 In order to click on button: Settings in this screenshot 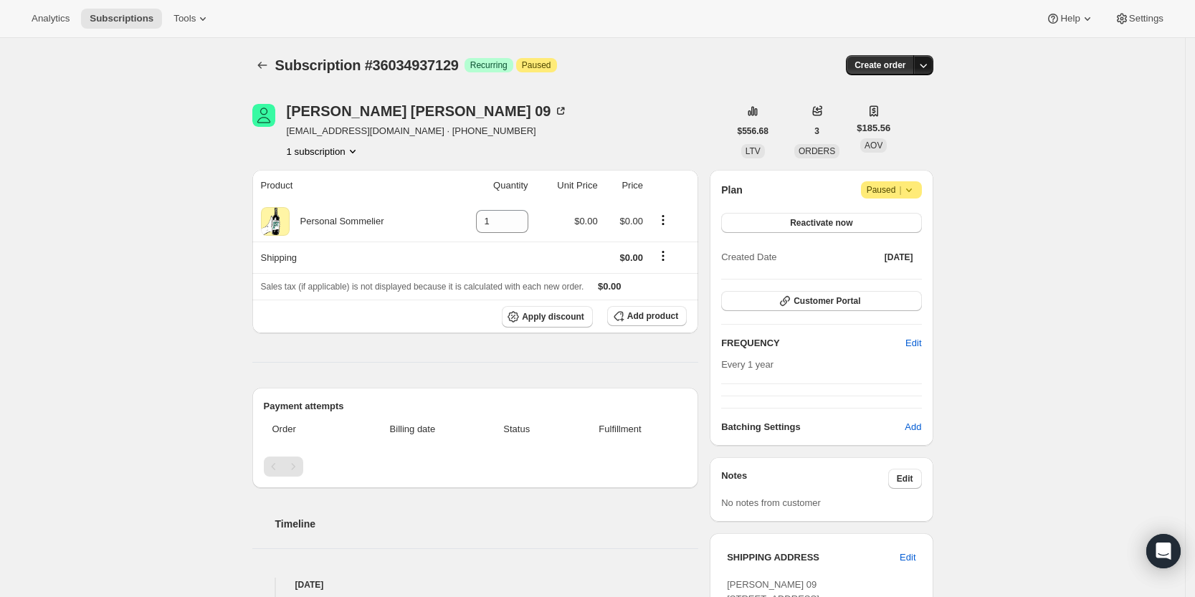, I will do `click(1139, 19)`.